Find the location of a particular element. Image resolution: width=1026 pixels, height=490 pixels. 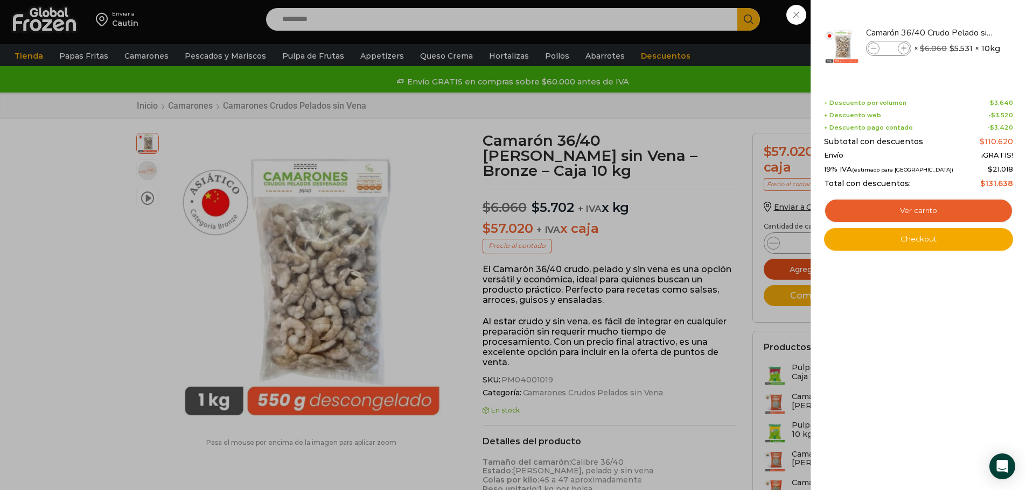

bdi: 5.531 is located at coordinates (960, 48).